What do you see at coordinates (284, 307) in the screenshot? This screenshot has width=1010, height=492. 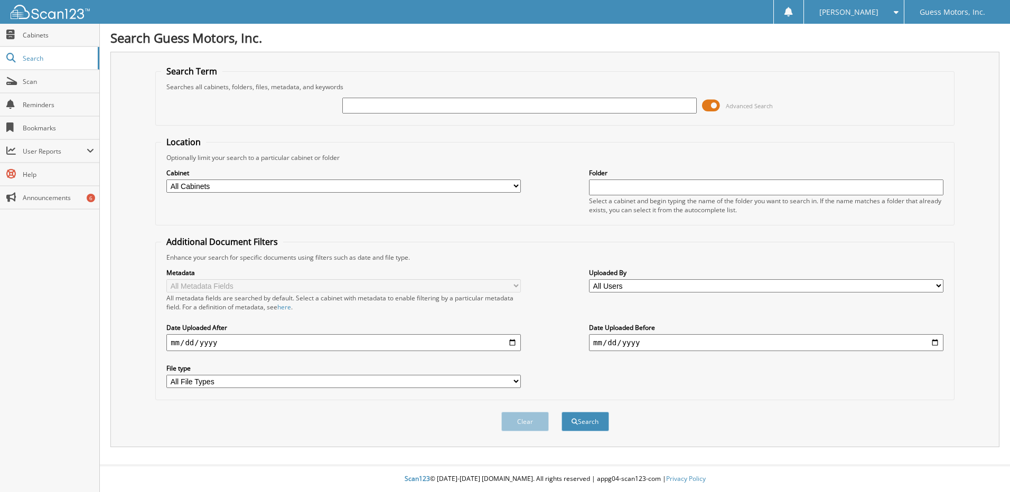 I see `a: here` at bounding box center [284, 307].